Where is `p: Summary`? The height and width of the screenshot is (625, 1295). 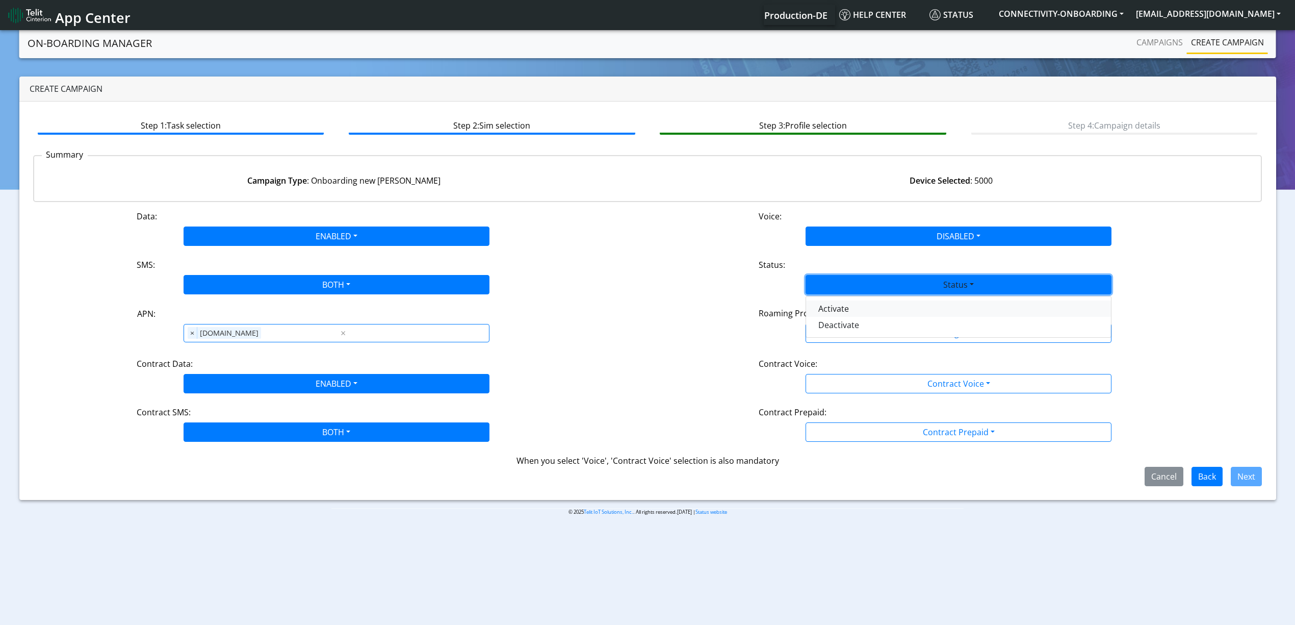
p: Summary is located at coordinates (65, 154).